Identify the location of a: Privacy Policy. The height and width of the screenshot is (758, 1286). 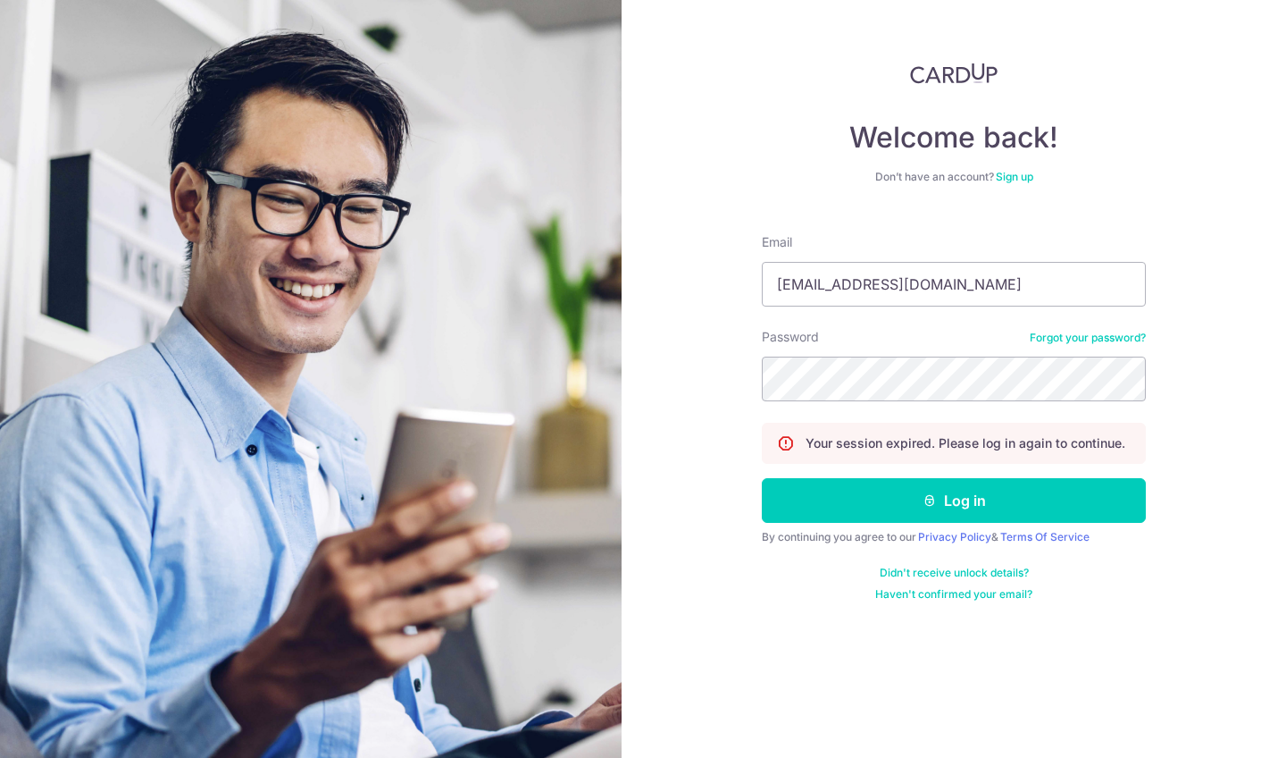
(955, 536).